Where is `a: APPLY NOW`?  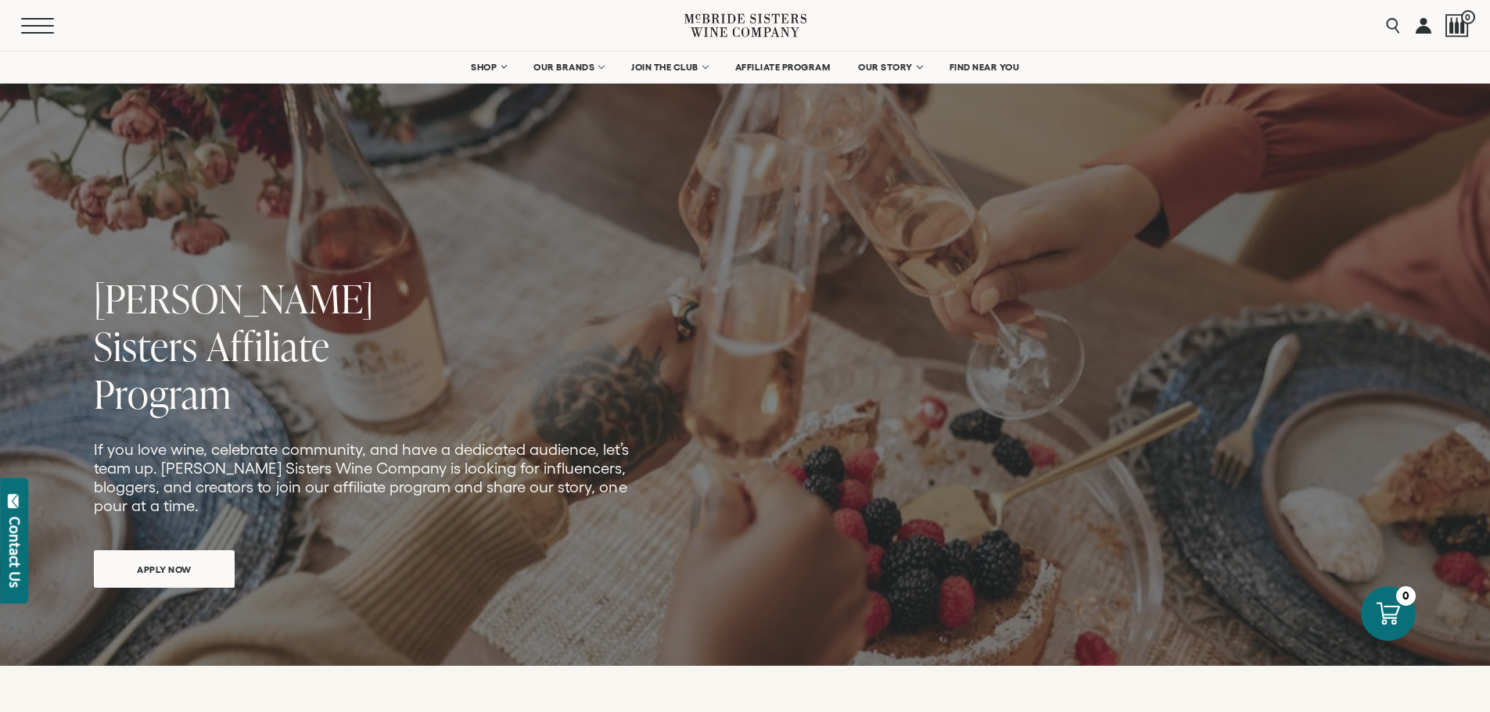 a: APPLY NOW is located at coordinates (164, 569).